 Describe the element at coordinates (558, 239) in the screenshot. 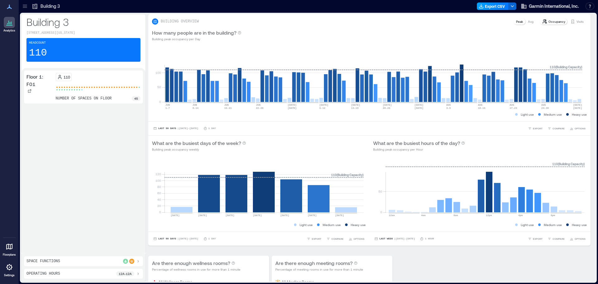

I see `span: COMPARE` at that location.